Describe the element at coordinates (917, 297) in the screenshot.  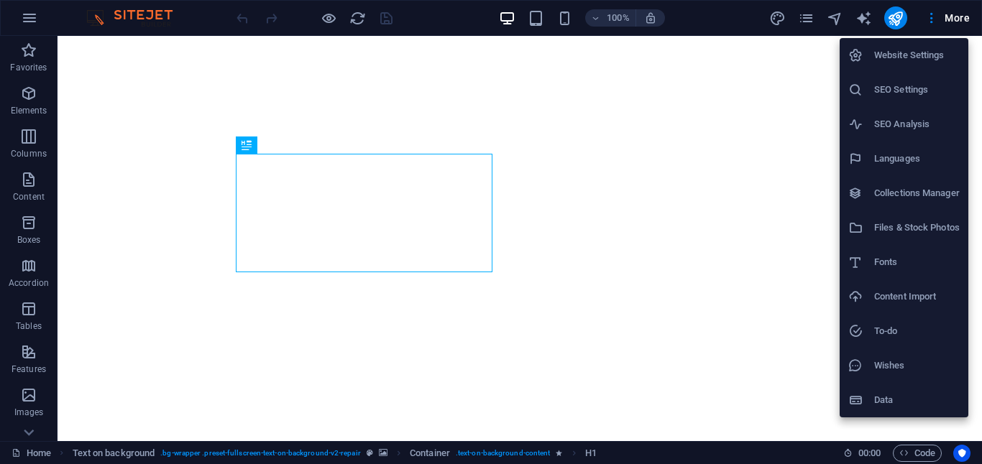
I see `h6: Content Import` at that location.